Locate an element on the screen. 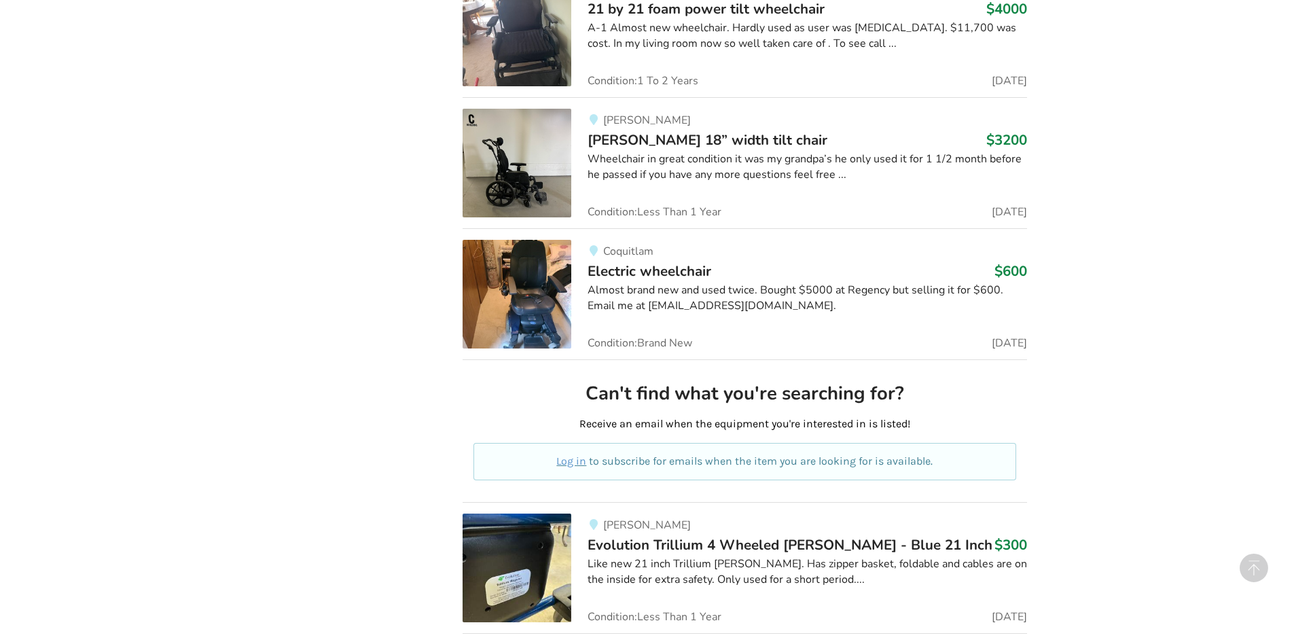 This screenshot has height=642, width=1294. p: to subscribe for emails when the item you are looking for is available. is located at coordinates (744, 461).